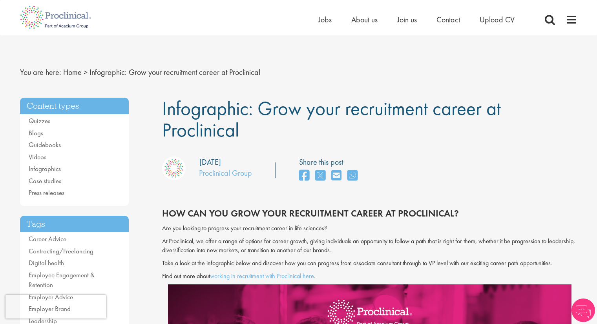 The height and width of the screenshot is (324, 597). Describe the element at coordinates (583, 310) in the screenshot. I see `img: Chatbot` at that location.